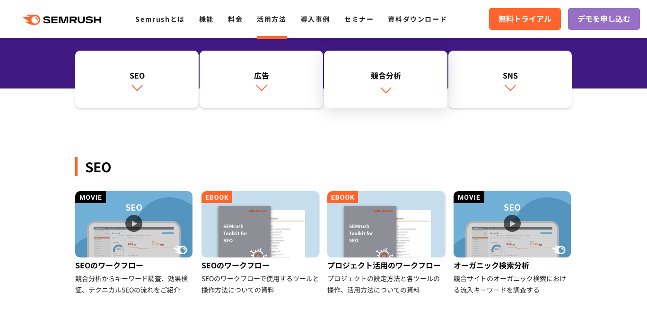  I want to click on a: セミナー, so click(359, 19).